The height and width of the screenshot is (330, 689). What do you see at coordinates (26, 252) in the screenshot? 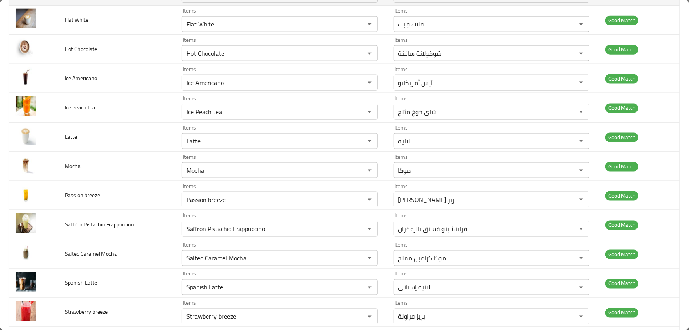
I see `img: Salted Caramel Mocha` at bounding box center [26, 252].